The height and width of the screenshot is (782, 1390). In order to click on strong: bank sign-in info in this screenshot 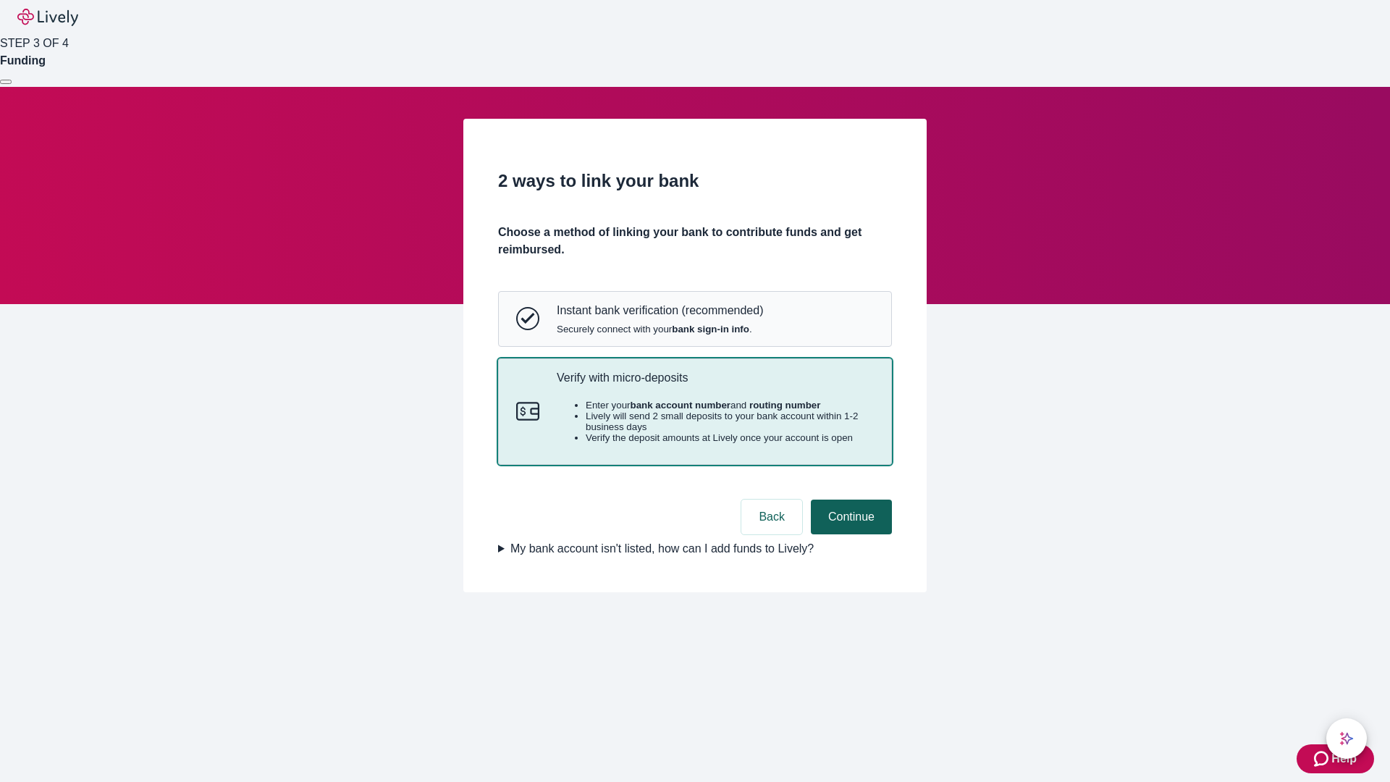, I will do `click(710, 329)`.